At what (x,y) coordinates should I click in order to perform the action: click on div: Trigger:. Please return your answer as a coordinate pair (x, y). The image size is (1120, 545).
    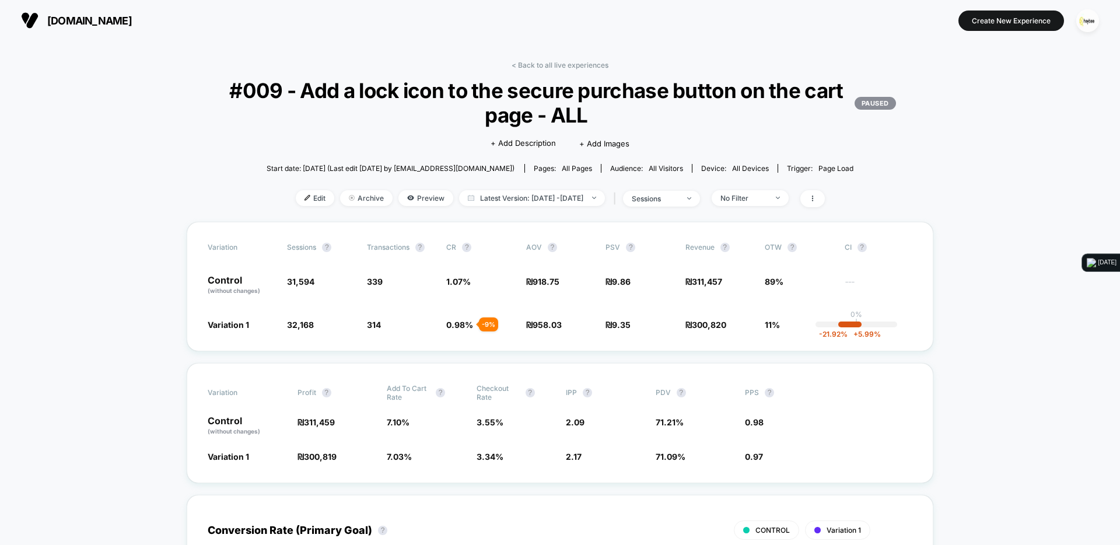
    Looking at the image, I should click on (820, 168).